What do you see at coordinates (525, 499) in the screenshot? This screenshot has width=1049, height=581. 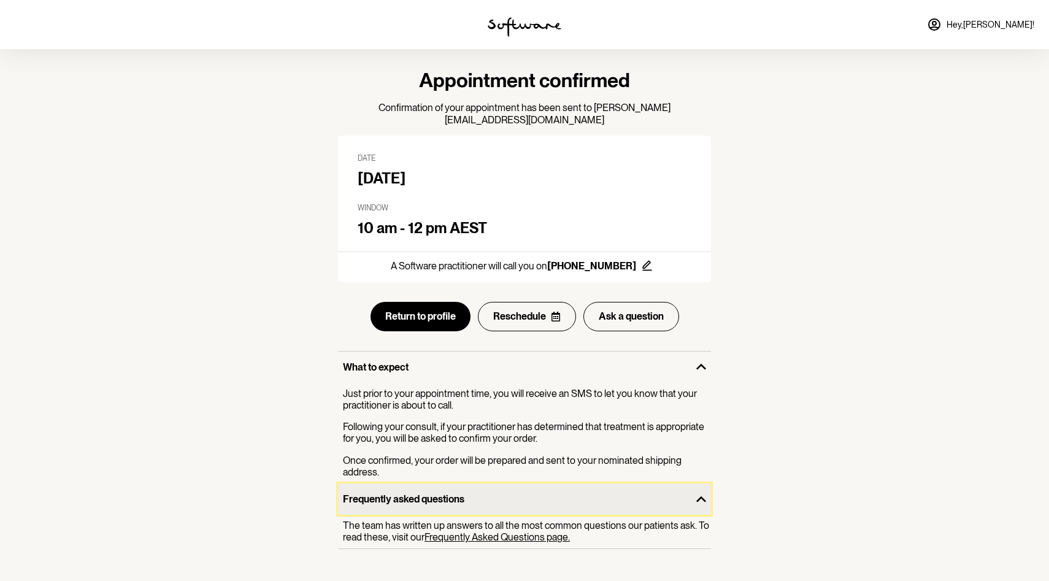 I see `button: Frequently asked questions` at bounding box center [525, 499].